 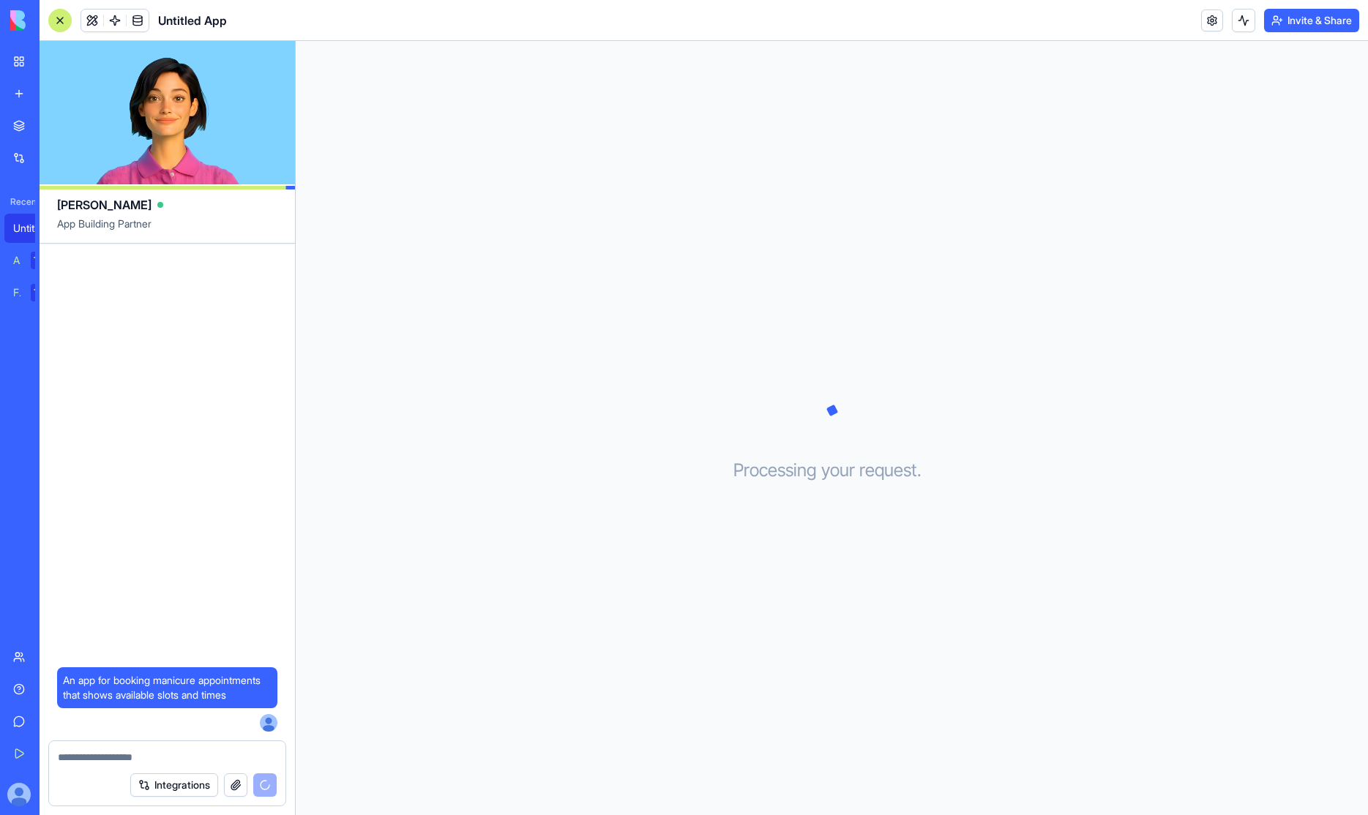 I want to click on span: App Building Partner, so click(x=167, y=230).